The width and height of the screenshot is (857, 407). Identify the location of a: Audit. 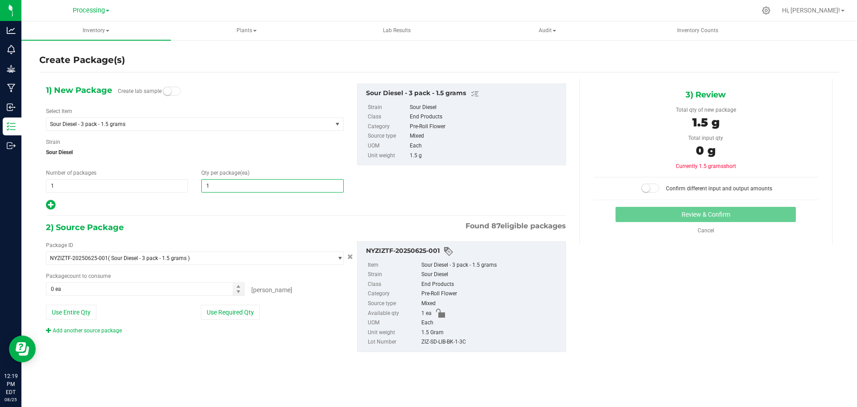
(547, 31).